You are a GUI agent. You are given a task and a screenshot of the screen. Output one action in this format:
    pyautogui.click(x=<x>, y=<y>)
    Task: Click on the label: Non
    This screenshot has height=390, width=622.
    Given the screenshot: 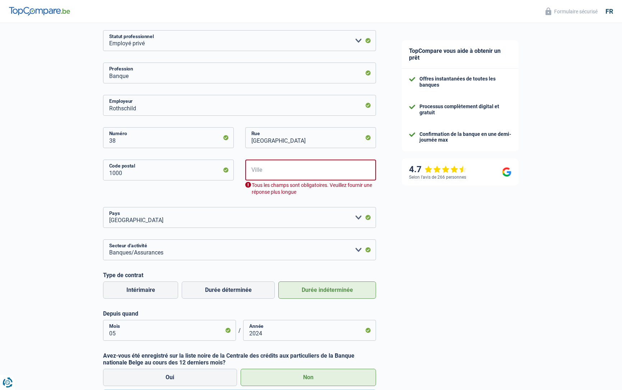 What is the action you would take?
    pyautogui.click(x=309, y=377)
    